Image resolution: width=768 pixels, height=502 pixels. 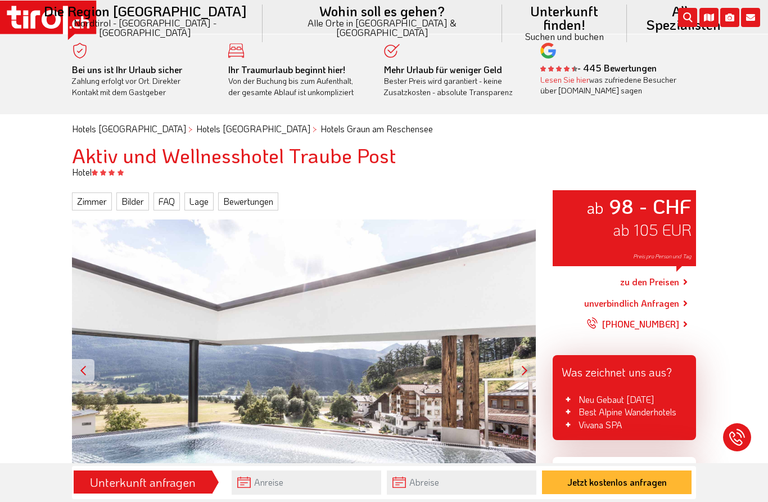 What do you see at coordinates (199, 201) in the screenshot?
I see `a: Lage` at bounding box center [199, 201].